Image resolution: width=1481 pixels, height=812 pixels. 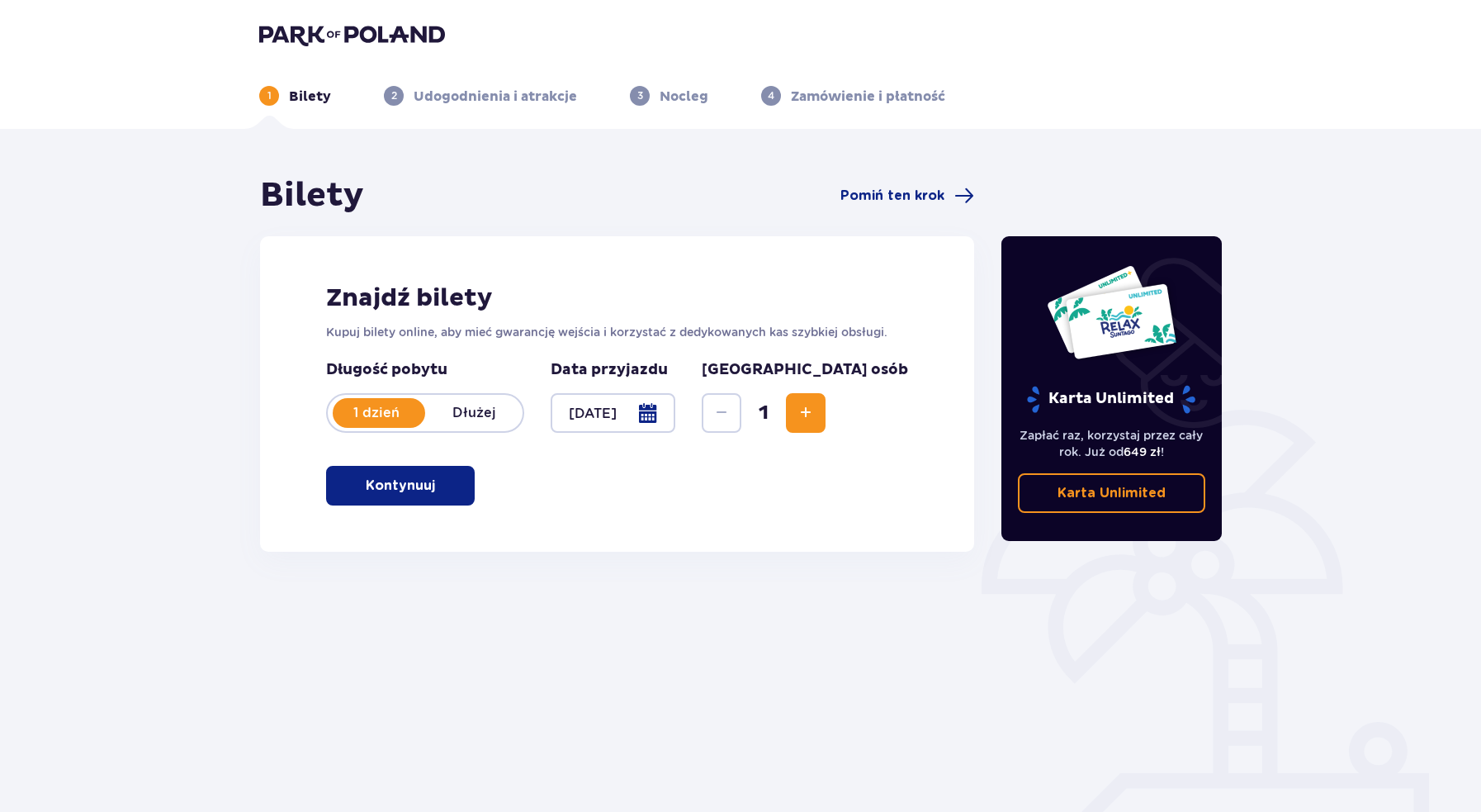 What do you see at coordinates (722, 413) in the screenshot?
I see `button: Decrease` at bounding box center [722, 413].